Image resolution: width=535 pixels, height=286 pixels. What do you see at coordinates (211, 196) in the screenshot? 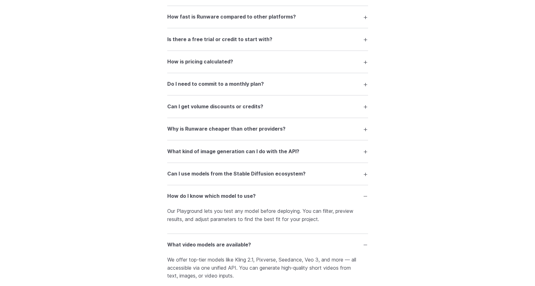
I see `h3: How do I know which model to use?` at bounding box center [211, 196].